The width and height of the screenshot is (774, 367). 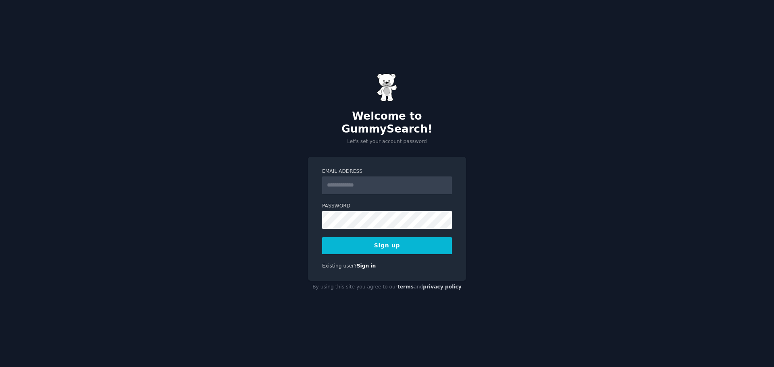 What do you see at coordinates (387, 87) in the screenshot?
I see `img: Gummy Bear` at bounding box center [387, 87].